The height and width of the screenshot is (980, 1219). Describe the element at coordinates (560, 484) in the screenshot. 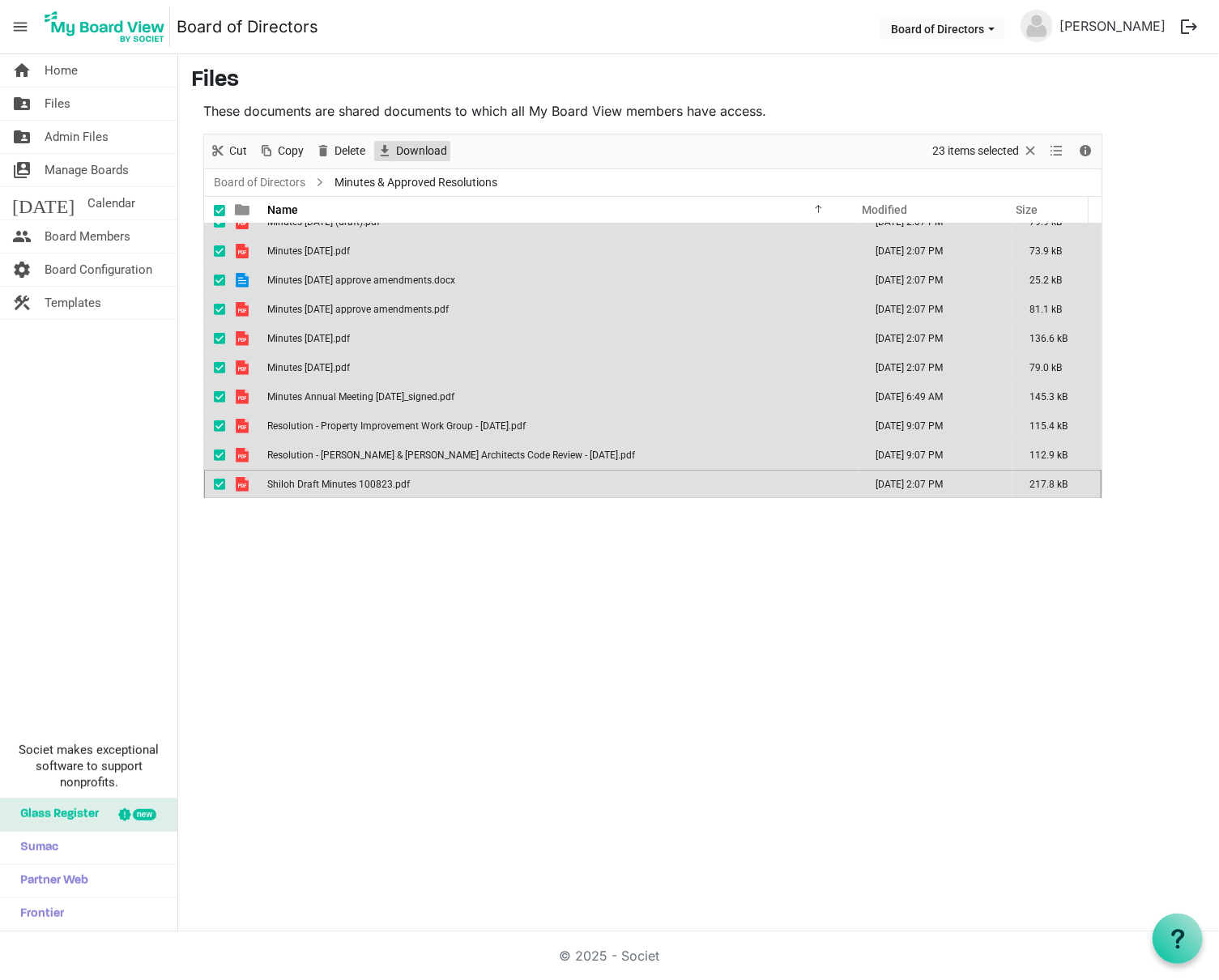

I see `td: Shiloh Draft Minutes 100823.pdf is template cell column header Name` at that location.